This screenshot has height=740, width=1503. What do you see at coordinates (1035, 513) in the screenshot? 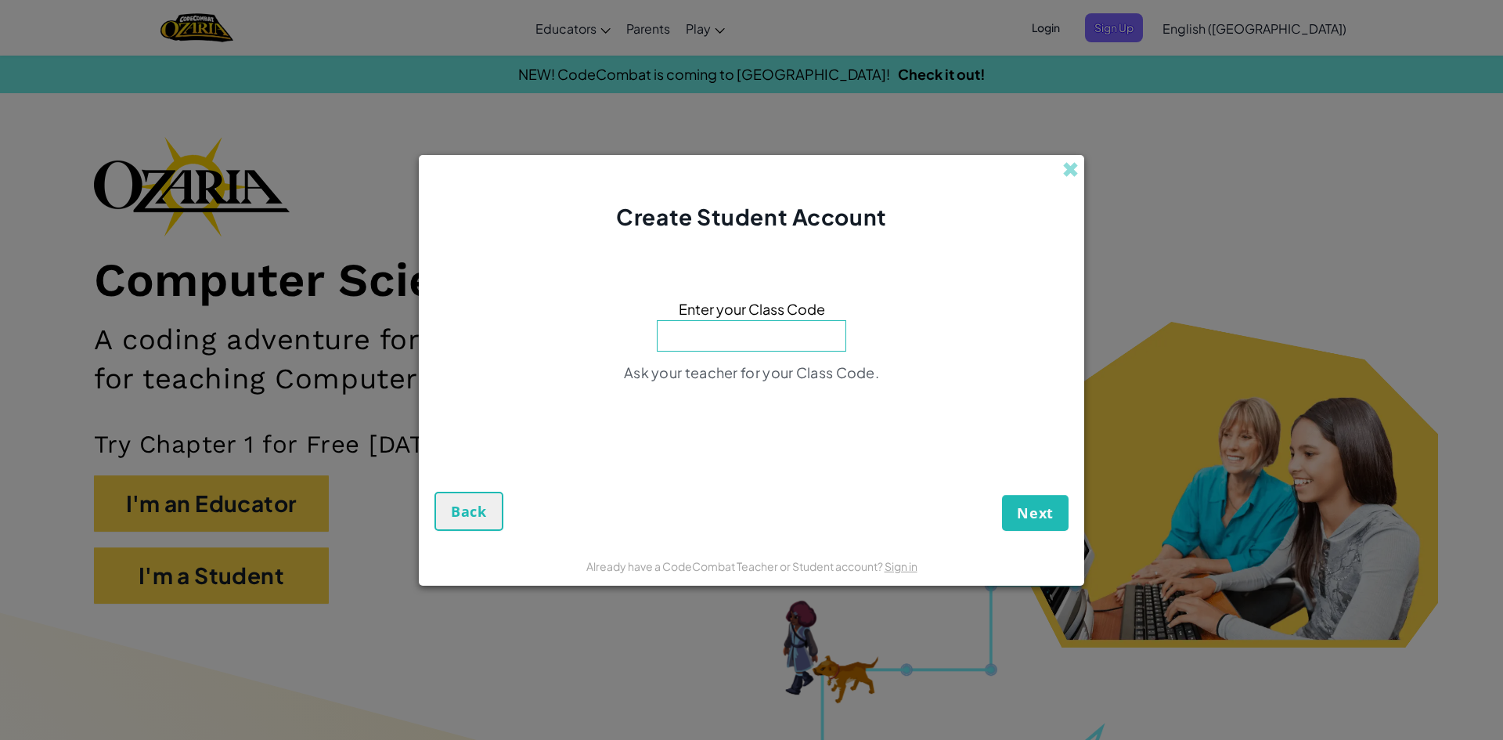
I see `span: Next` at bounding box center [1035, 513].